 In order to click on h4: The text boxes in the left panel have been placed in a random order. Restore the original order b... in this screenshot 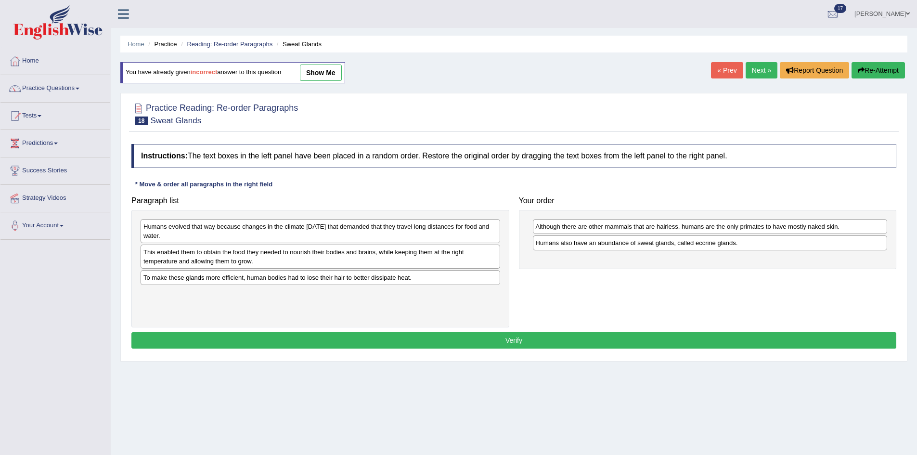, I will do `click(513, 156)`.